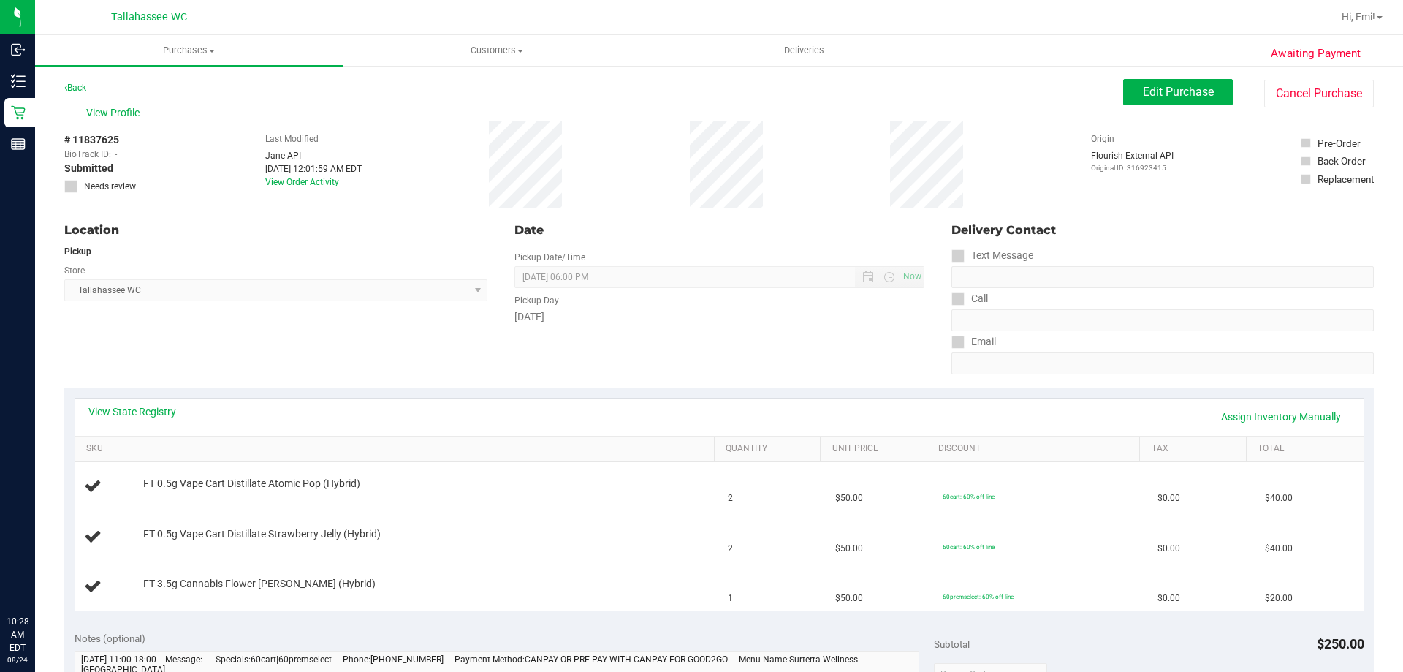  Describe the element at coordinates (496, 50) in the screenshot. I see `span: Customers` at that location.